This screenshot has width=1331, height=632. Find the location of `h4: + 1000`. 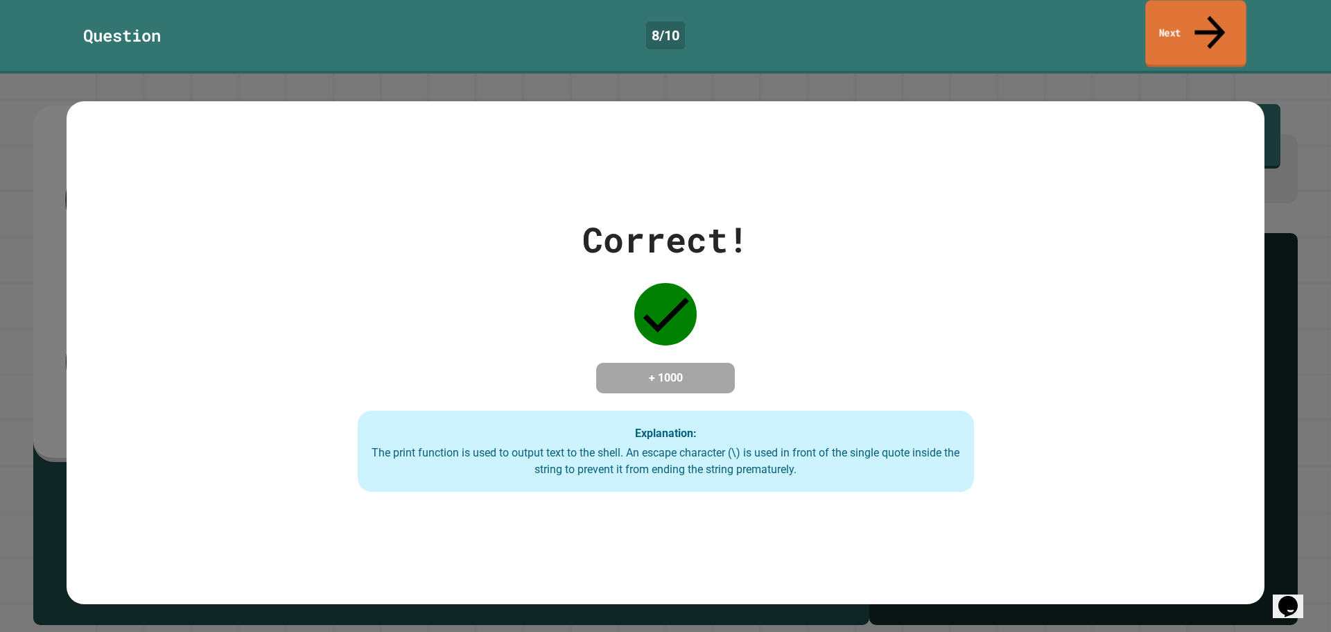

h4: + 1000 is located at coordinates (666, 378).